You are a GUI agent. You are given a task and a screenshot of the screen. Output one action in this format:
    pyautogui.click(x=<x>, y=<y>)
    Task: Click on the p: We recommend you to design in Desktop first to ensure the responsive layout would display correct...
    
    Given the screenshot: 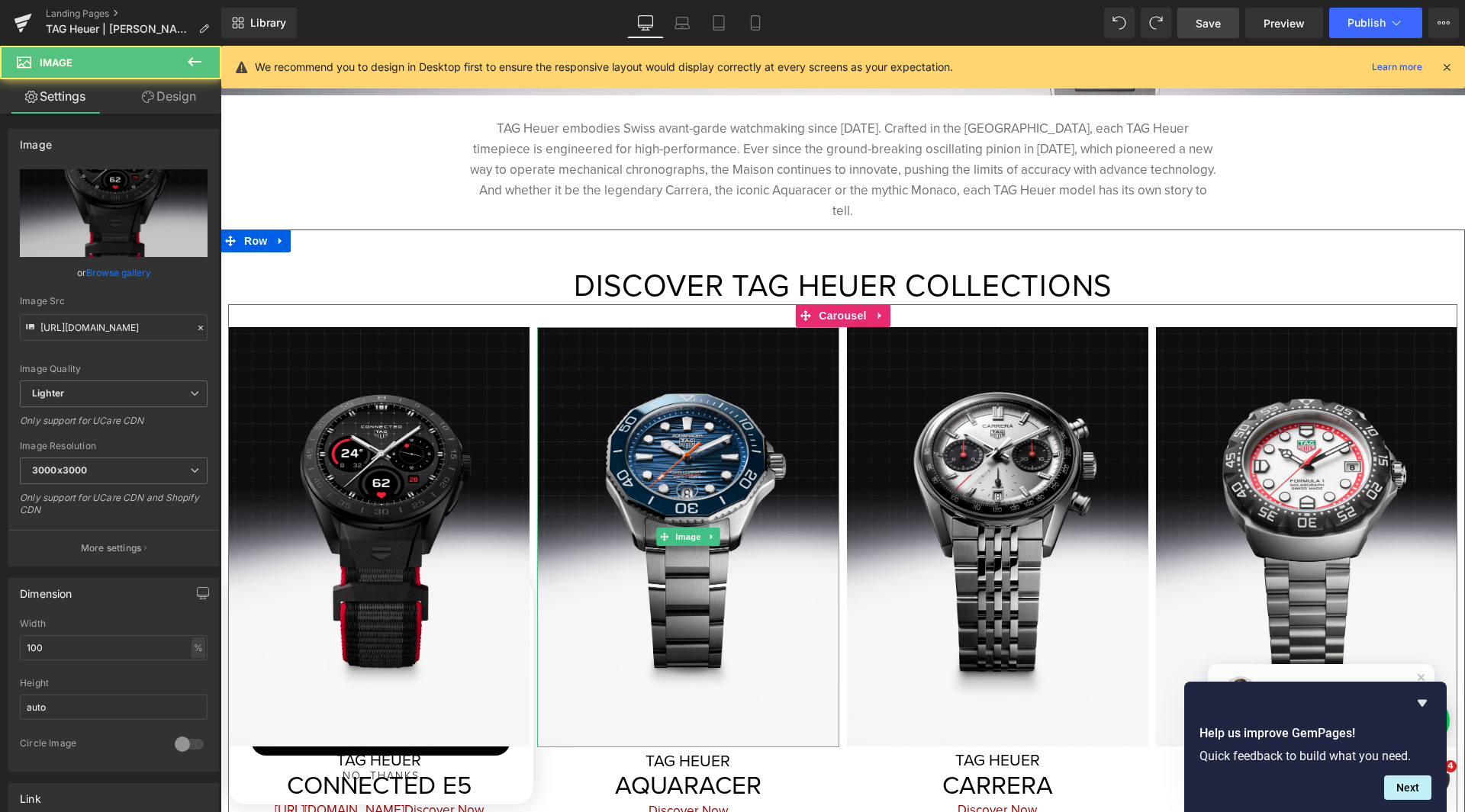 What is the action you would take?
    pyautogui.click(x=603, y=67)
    